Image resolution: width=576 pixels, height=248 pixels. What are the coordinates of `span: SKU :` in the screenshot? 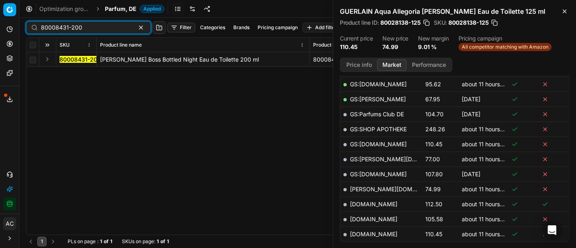 It's located at (441, 23).